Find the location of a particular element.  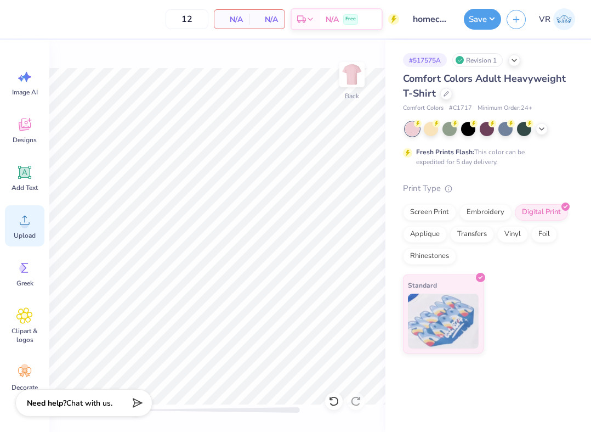

div: # 517575A is located at coordinates (425, 60).